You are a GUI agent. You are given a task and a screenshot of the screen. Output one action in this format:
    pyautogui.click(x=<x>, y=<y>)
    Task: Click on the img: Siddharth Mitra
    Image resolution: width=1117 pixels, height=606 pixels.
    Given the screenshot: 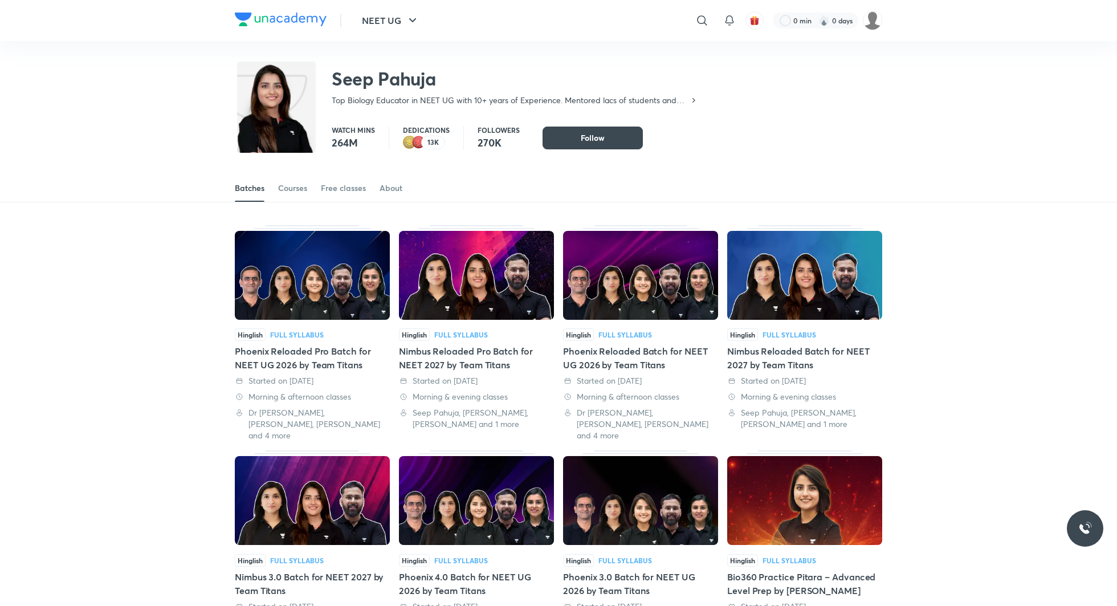 What is the action you would take?
    pyautogui.click(x=872, y=21)
    